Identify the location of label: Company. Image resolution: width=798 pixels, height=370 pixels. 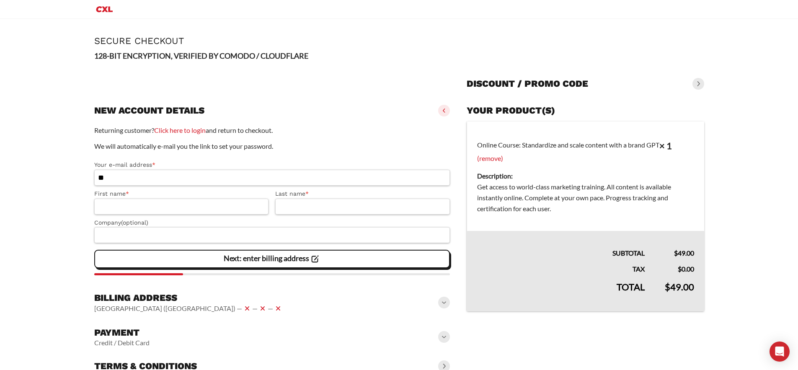
(272, 222).